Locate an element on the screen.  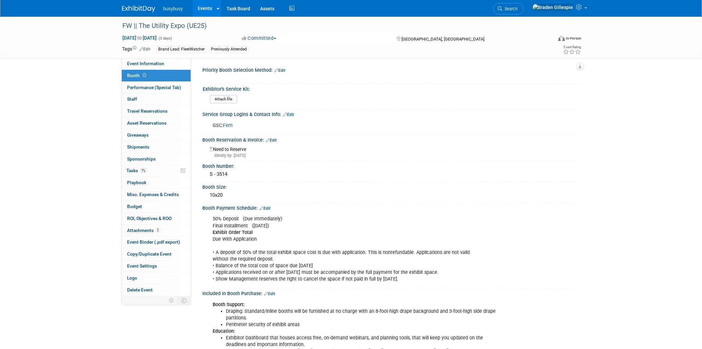
span: Asset Reservations is located at coordinates (147, 123).